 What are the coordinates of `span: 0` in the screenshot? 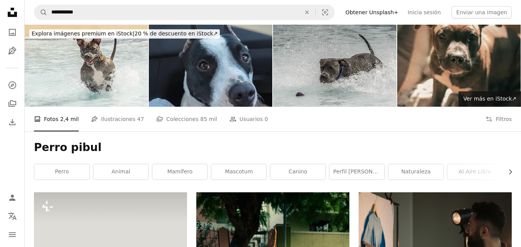 It's located at (266, 119).